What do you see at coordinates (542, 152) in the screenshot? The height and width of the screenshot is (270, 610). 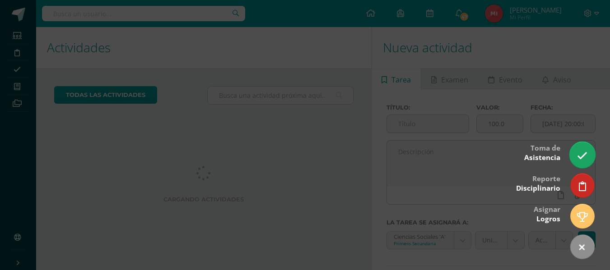 I see `div: Toma de` at bounding box center [542, 152].